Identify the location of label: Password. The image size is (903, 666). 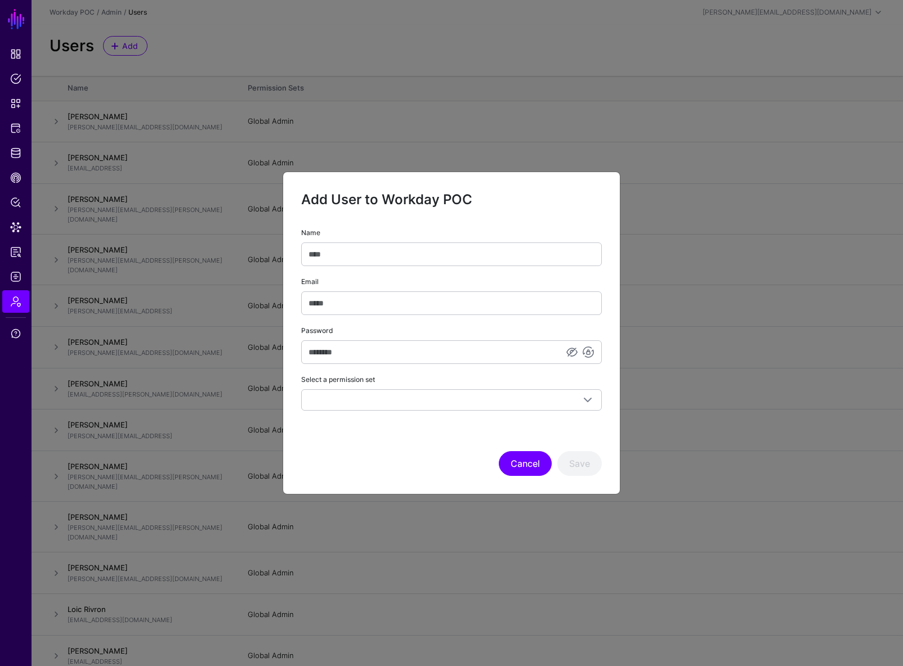
(317, 331).